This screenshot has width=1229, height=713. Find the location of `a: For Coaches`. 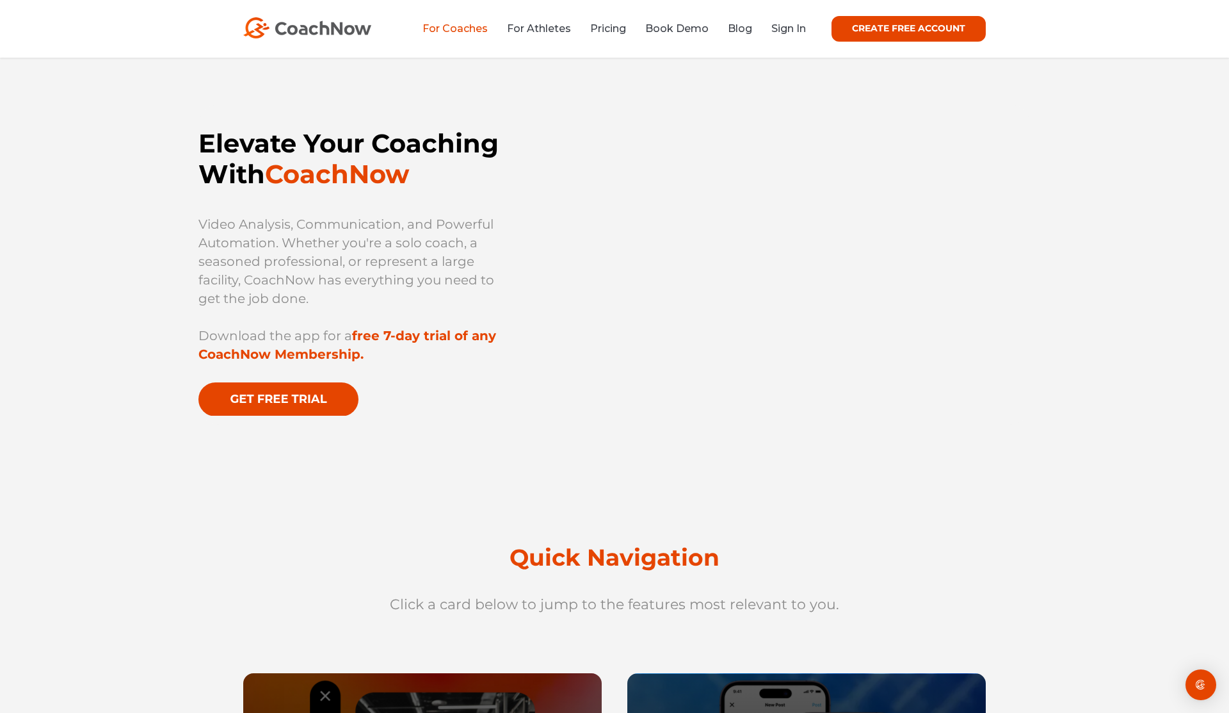

a: For Coaches is located at coordinates (455, 28).